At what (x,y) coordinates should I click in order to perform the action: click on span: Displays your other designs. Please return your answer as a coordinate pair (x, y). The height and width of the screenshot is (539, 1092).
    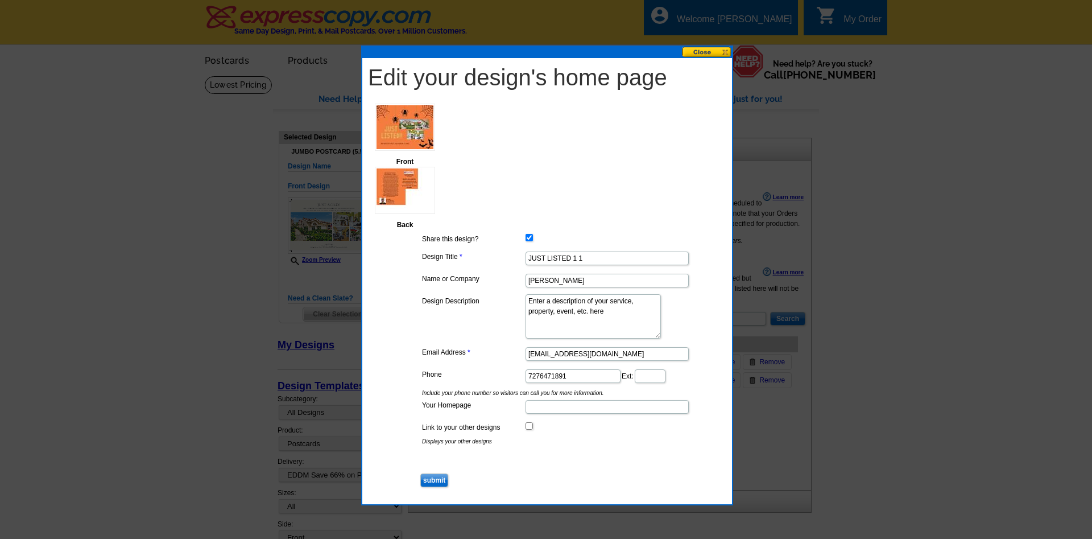
    Looking at the image, I should click on (570, 441).